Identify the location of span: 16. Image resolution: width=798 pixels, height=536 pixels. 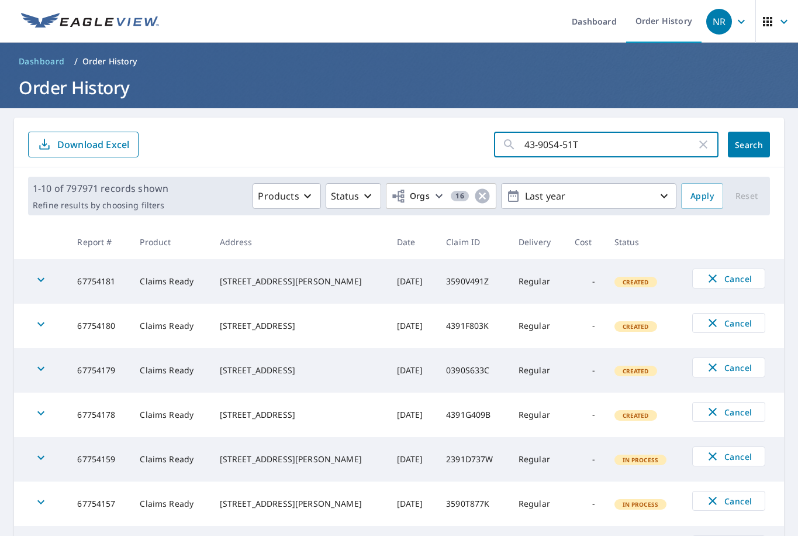
(460, 196).